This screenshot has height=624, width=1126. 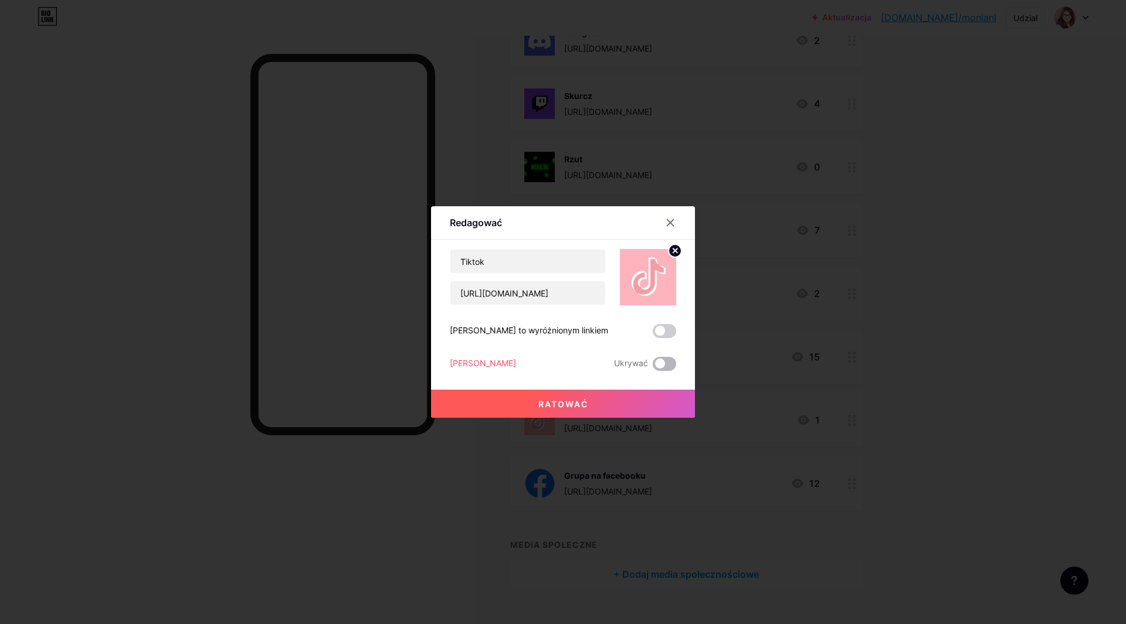 What do you see at coordinates (563, 404) in the screenshot?
I see `button: Ratować` at bounding box center [563, 404].